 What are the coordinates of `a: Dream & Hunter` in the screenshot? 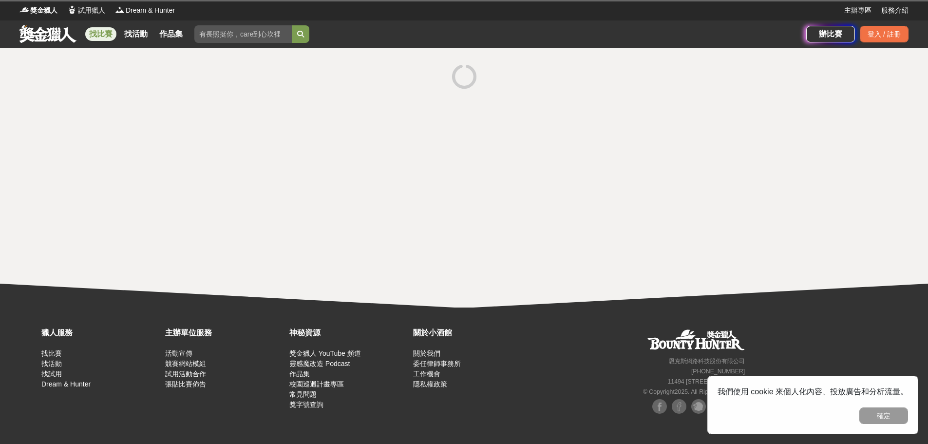 It's located at (66, 384).